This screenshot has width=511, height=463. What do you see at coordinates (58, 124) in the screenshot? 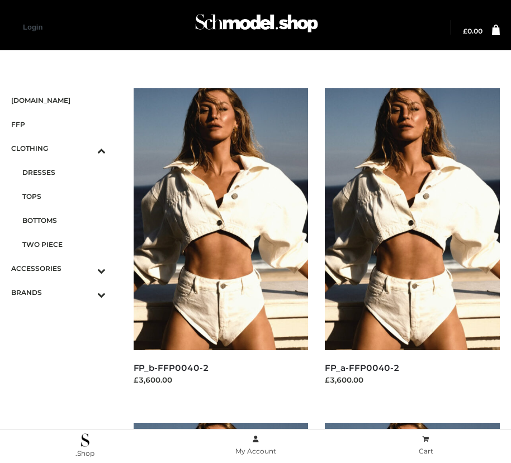
I see `a: FFP` at bounding box center [58, 124].